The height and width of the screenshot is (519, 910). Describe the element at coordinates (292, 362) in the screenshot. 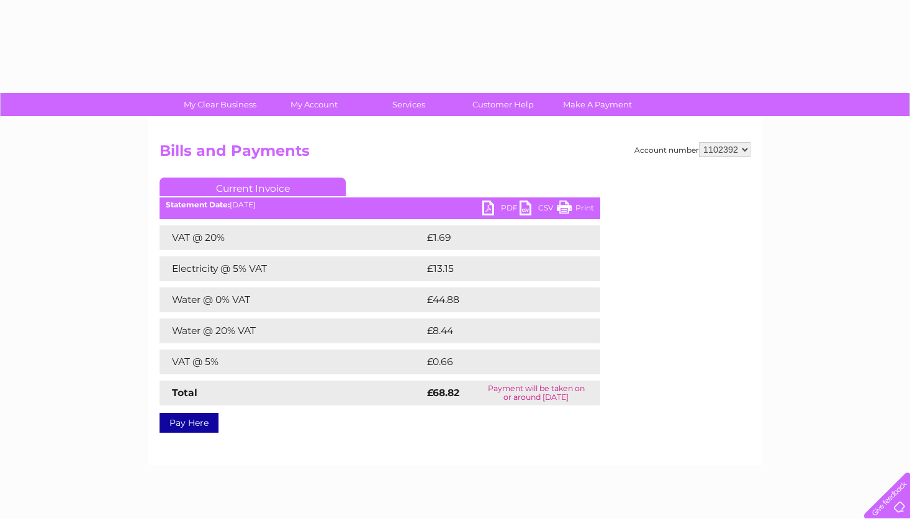

I see `td: VAT @ 5%` at that location.